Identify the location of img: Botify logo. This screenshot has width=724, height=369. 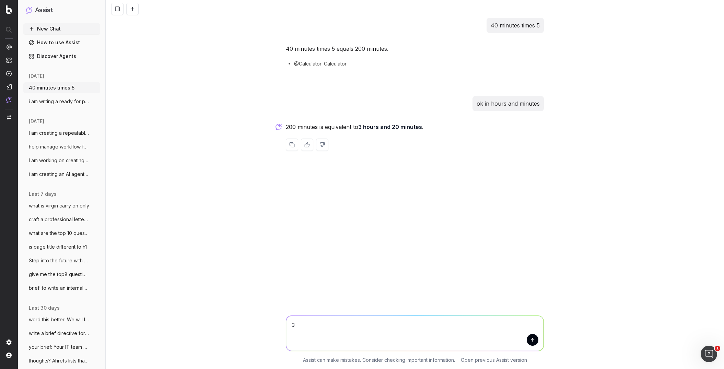
(9, 10).